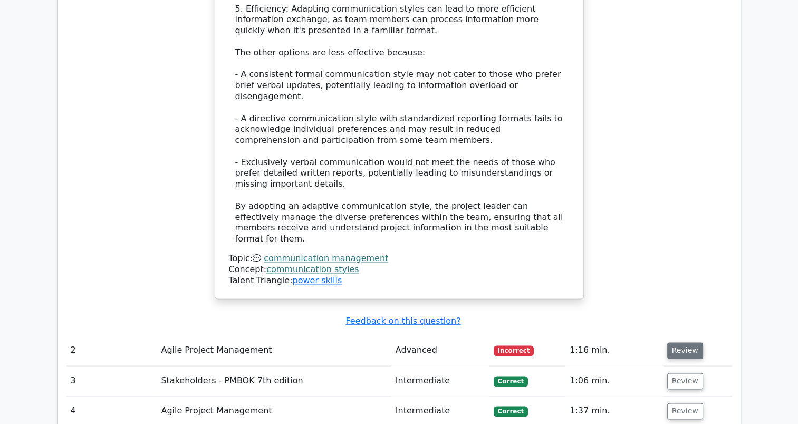 This screenshot has width=798, height=424. What do you see at coordinates (399, 270) in the screenshot?
I see `div: Talent Triangle:` at bounding box center [399, 270].